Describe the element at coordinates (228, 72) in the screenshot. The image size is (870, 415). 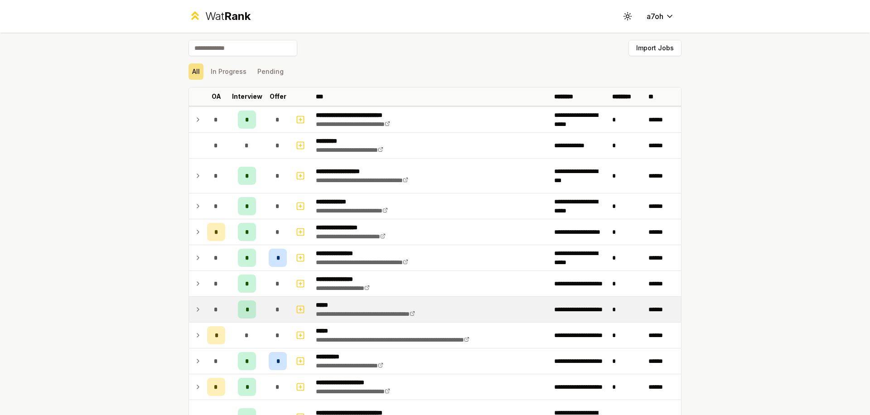
I see `button: In Progress` at that location.